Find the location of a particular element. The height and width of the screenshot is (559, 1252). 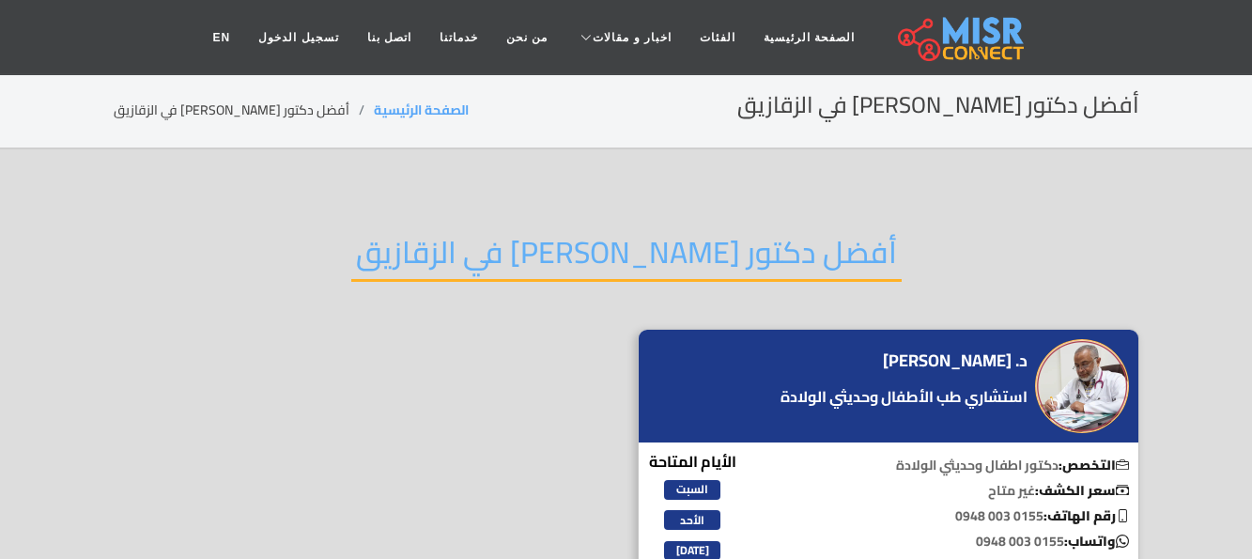

span: اخبار و مقالات is located at coordinates (632, 38).